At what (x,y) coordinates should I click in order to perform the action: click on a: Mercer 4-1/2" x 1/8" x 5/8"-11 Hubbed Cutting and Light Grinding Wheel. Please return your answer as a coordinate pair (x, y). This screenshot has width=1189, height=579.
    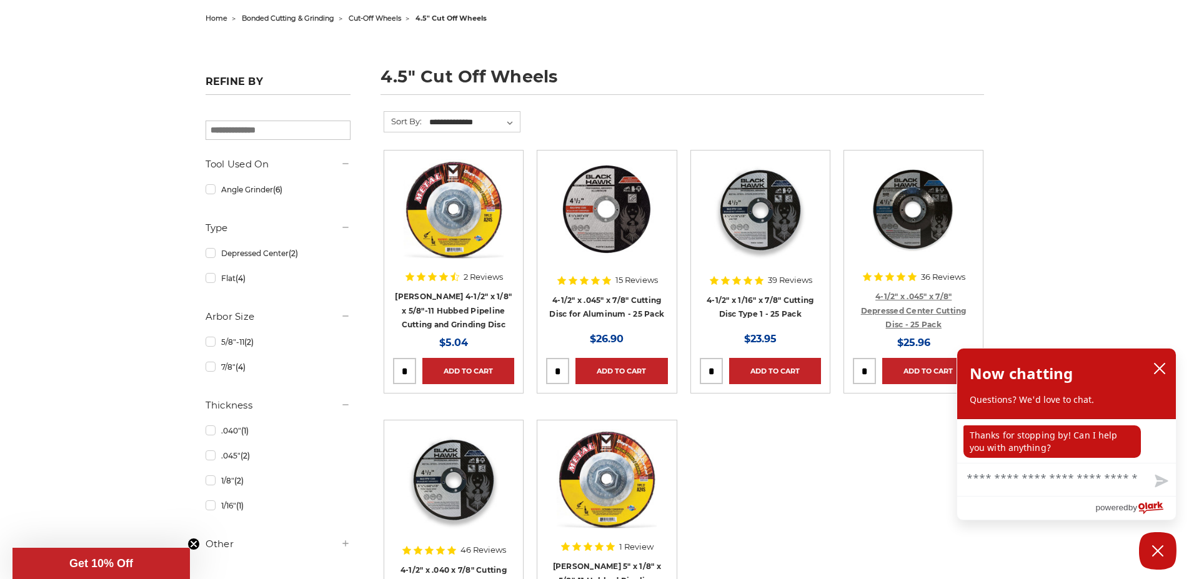
    Looking at the image, I should click on (453, 220).